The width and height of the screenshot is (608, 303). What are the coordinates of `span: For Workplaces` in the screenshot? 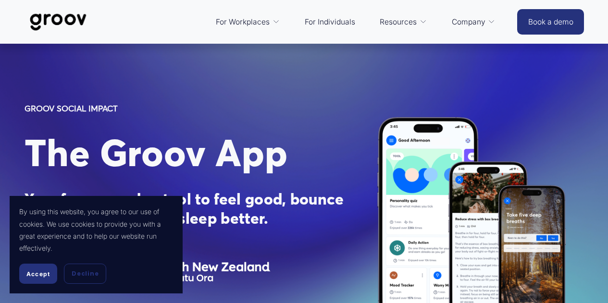 It's located at (243, 22).